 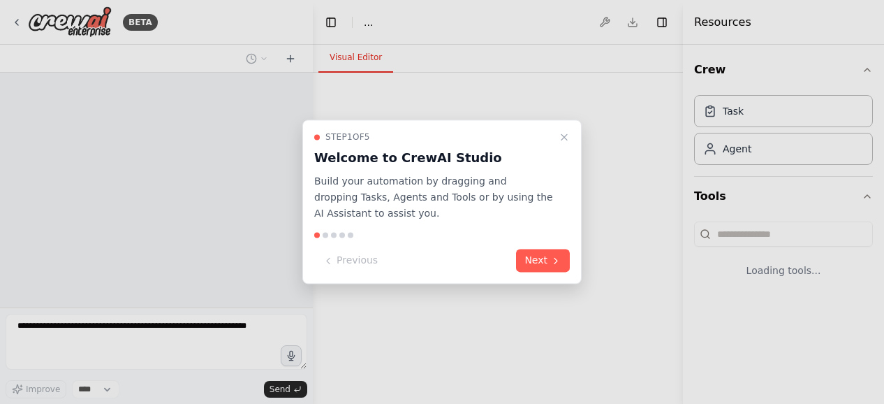 What do you see at coordinates (564, 137) in the screenshot?
I see `button: Close walkthrough` at bounding box center [564, 137].